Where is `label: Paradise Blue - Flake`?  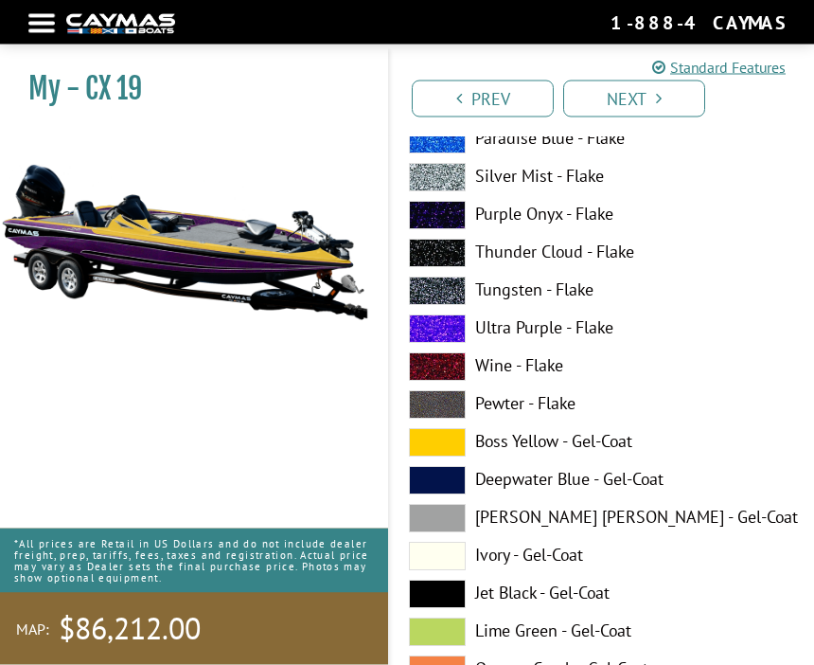
label: Paradise Blue - Flake is located at coordinates (602, 140).